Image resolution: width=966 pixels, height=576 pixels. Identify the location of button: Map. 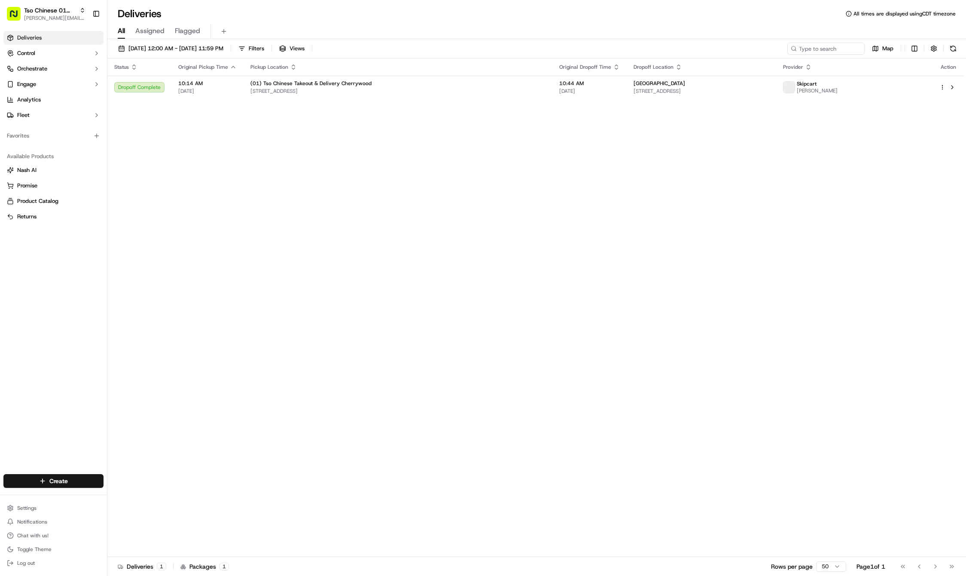
(883, 49).